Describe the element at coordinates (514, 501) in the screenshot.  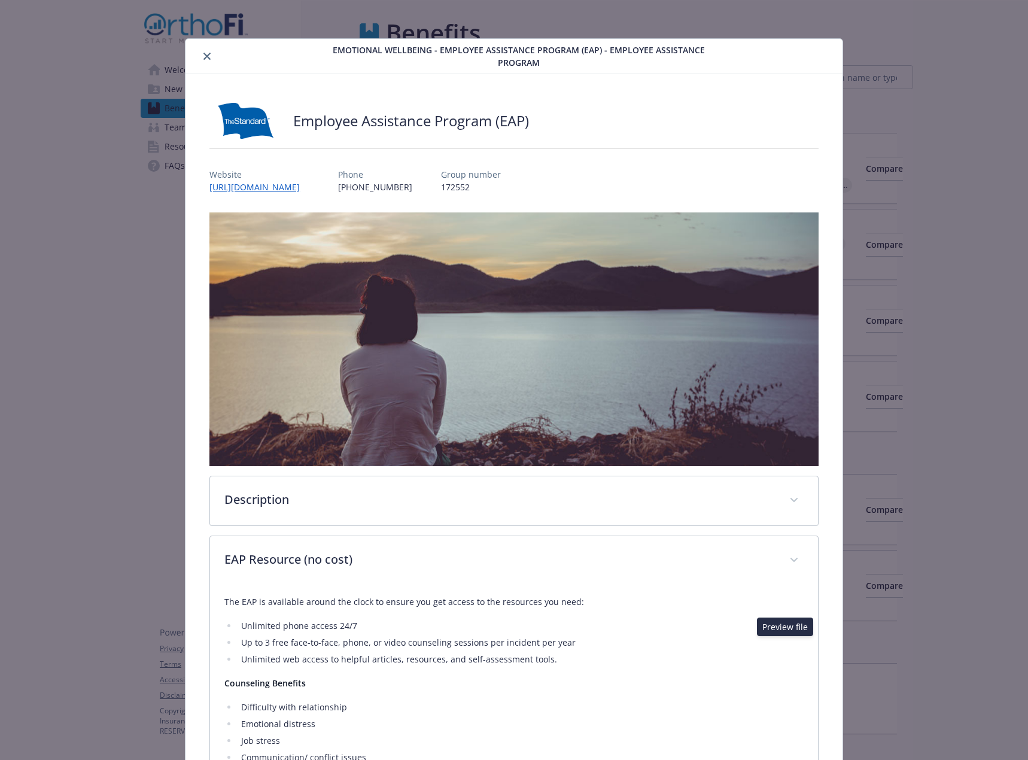
I see `div: Description` at that location.